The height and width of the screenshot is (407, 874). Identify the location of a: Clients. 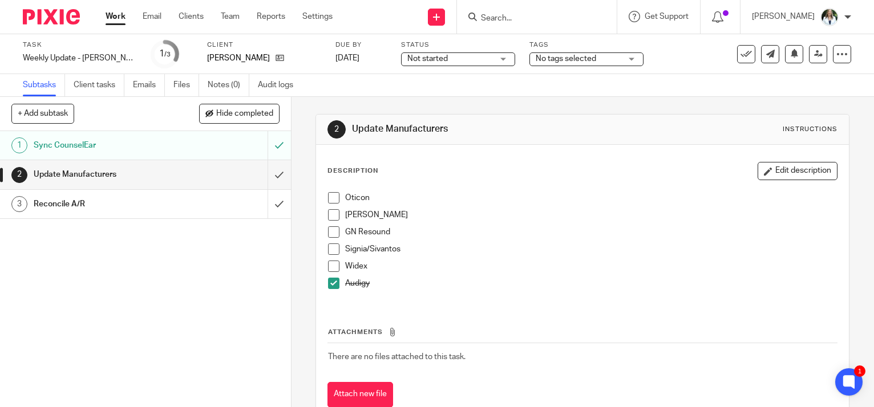
(191, 17).